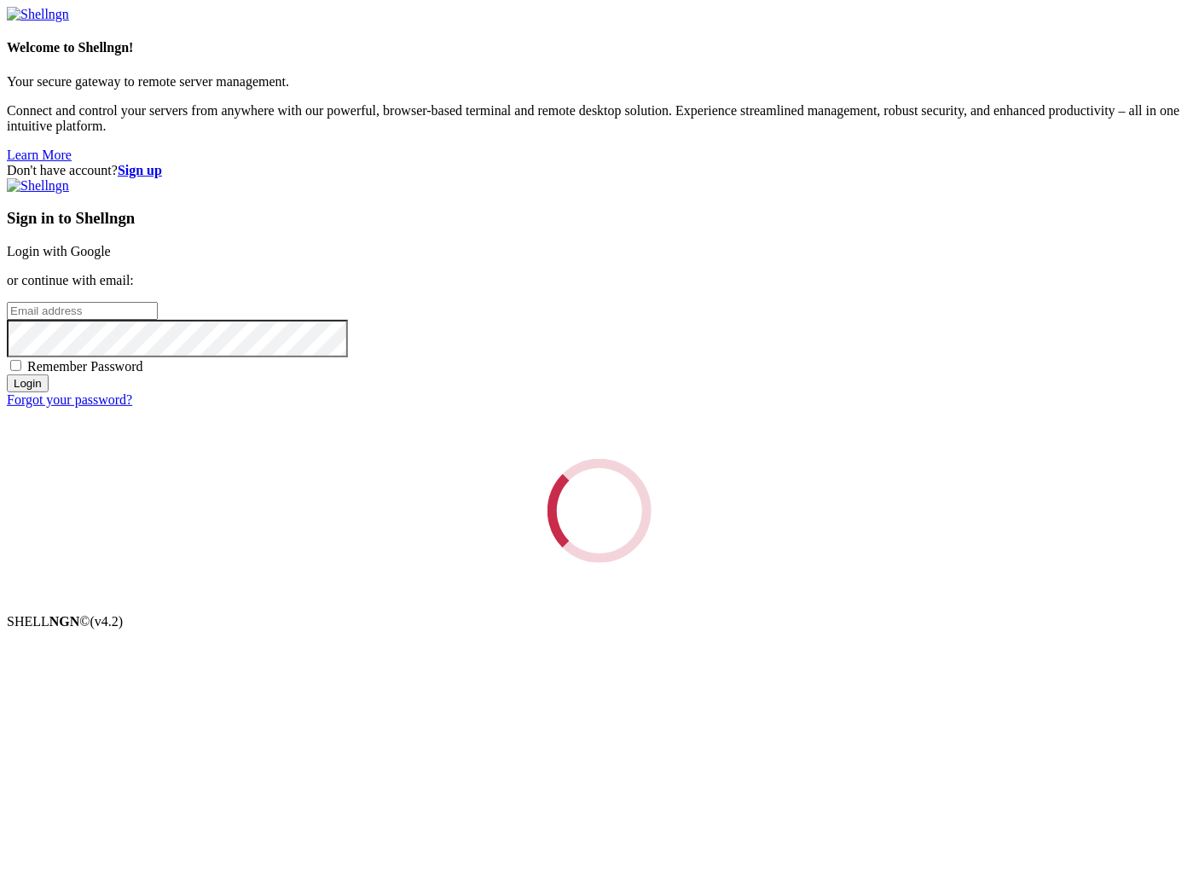 Image resolution: width=1199 pixels, height=893 pixels. Describe the element at coordinates (107, 621) in the screenshot. I see `span: 4.2.0` at that location.